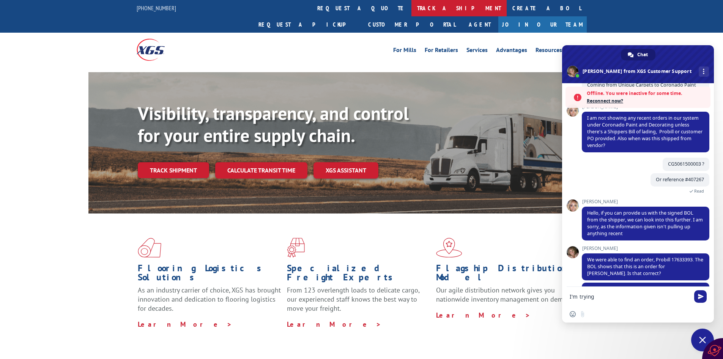 The width and height of the screenshot is (723, 359). What do you see at coordinates (210, 274) in the screenshot?
I see `h1: Flooring Logistics Solutions` at bounding box center [210, 274].